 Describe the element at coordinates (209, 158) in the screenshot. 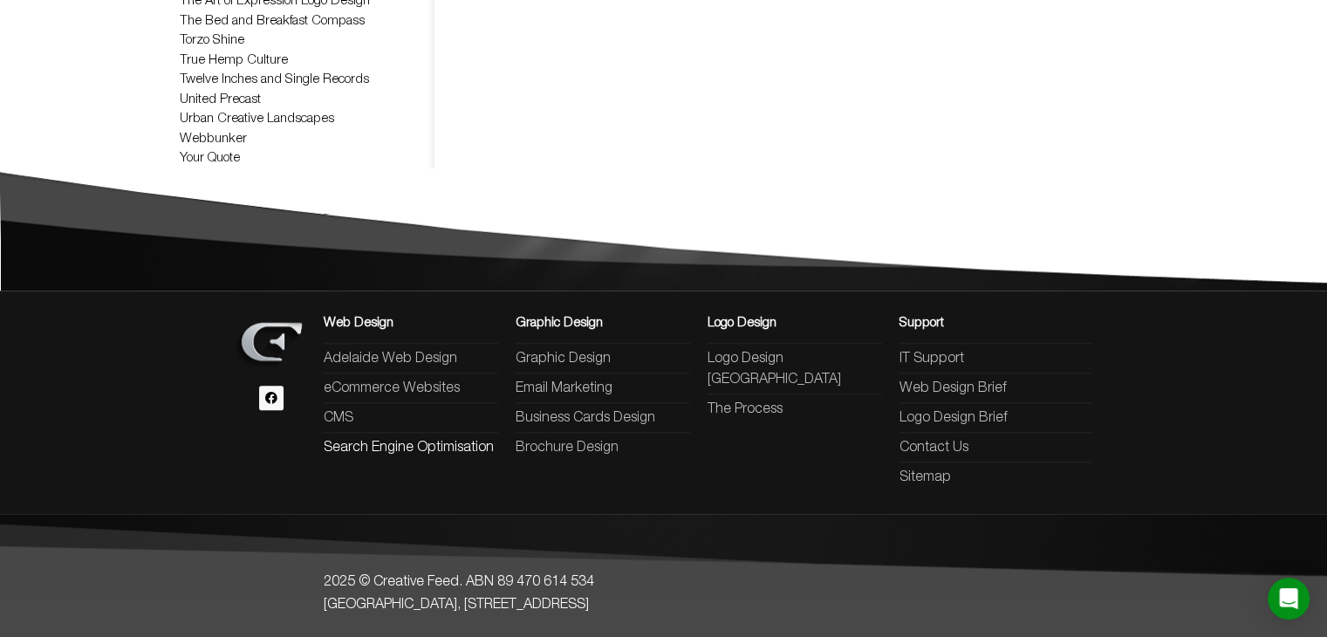

I see `a: Your Quote` at that location.